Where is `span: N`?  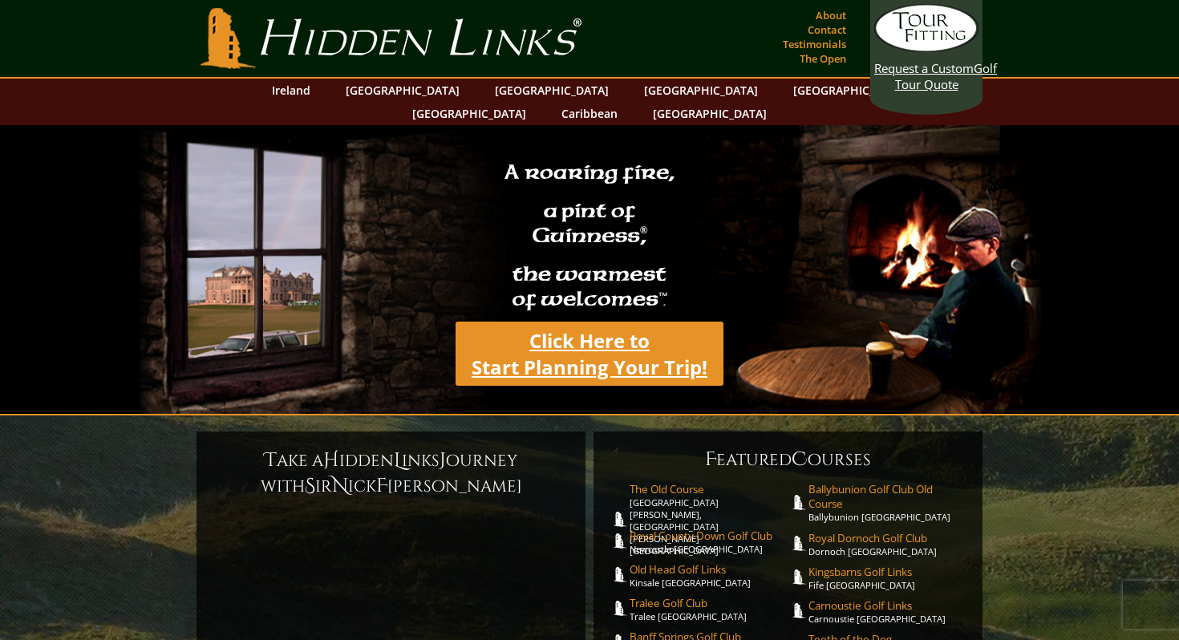 span: N is located at coordinates (340, 486).